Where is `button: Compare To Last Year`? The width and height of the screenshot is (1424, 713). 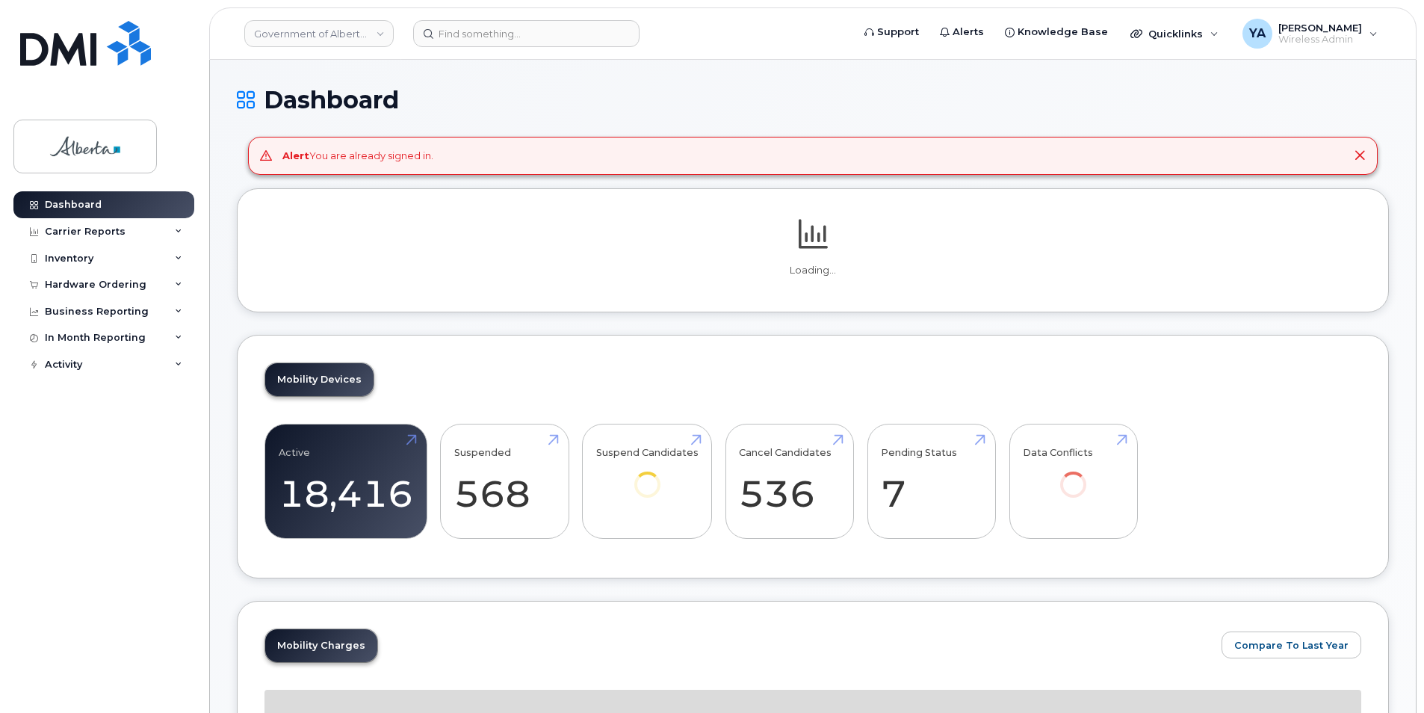 button: Compare To Last Year is located at coordinates (1291, 645).